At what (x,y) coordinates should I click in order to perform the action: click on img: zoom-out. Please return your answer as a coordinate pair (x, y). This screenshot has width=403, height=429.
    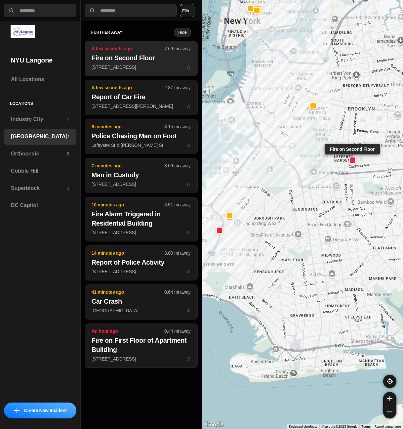
    Looking at the image, I should click on (390, 412).